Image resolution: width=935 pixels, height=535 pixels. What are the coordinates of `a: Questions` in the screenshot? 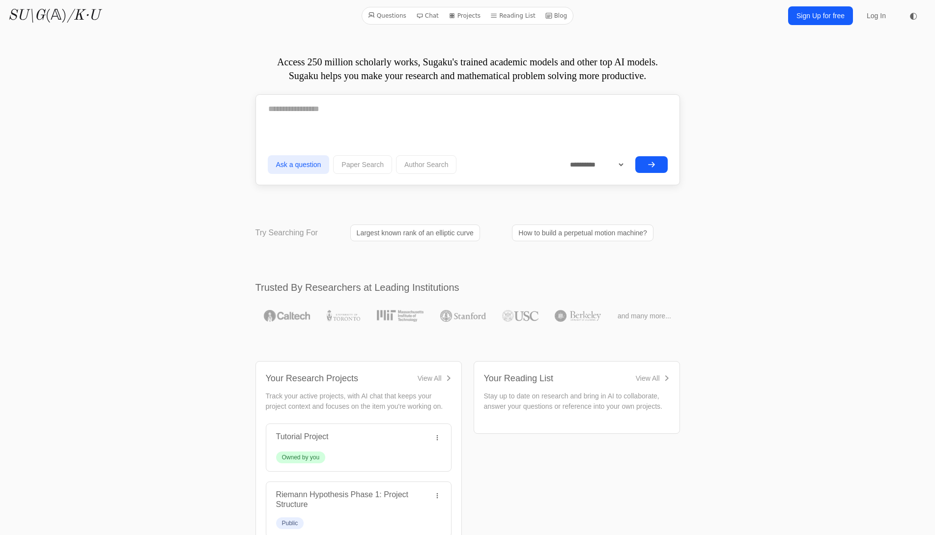 It's located at (387, 16).